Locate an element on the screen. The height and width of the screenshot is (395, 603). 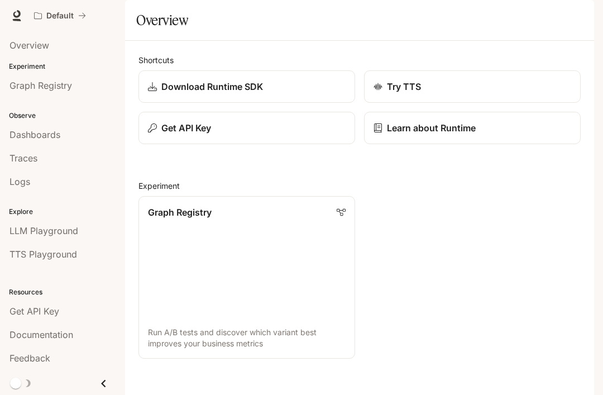
h2: Experiment is located at coordinates (360, 185).